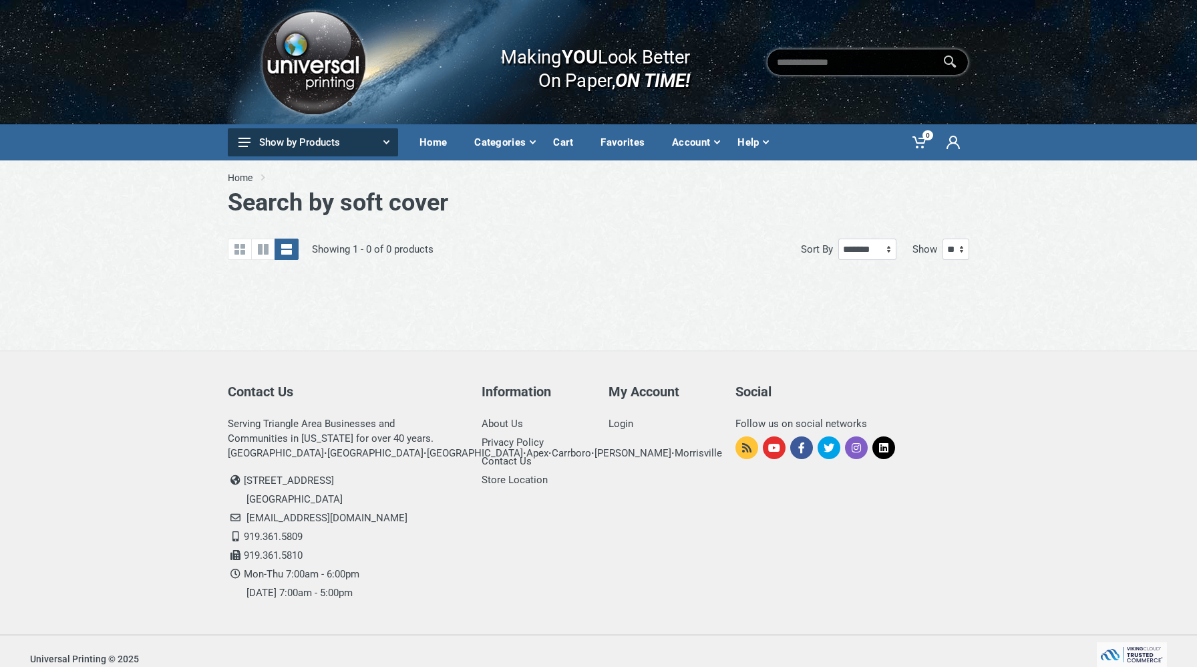 The width and height of the screenshot is (1197, 667). What do you see at coordinates (817, 249) in the screenshot?
I see `label: Sort By` at bounding box center [817, 249].